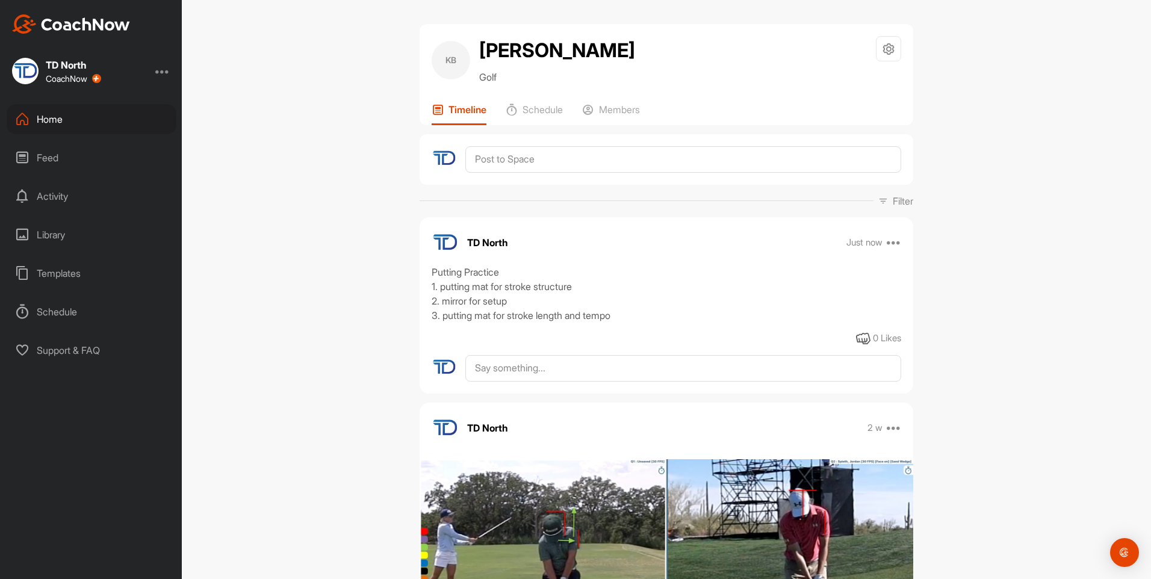 This screenshot has height=579, width=1151. What do you see at coordinates (451, 60) in the screenshot?
I see `div: KB` at bounding box center [451, 60].